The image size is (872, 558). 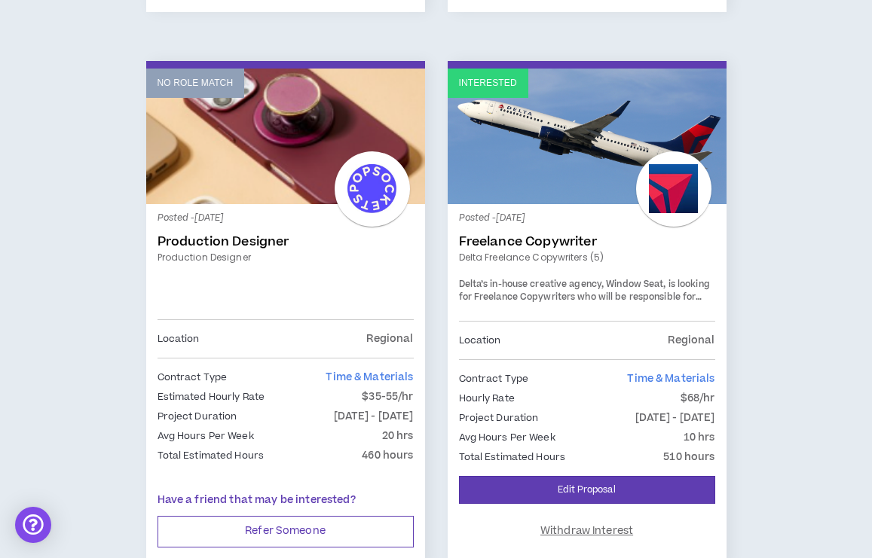 I want to click on button: Withdraw Interest, so click(x=587, y=532).